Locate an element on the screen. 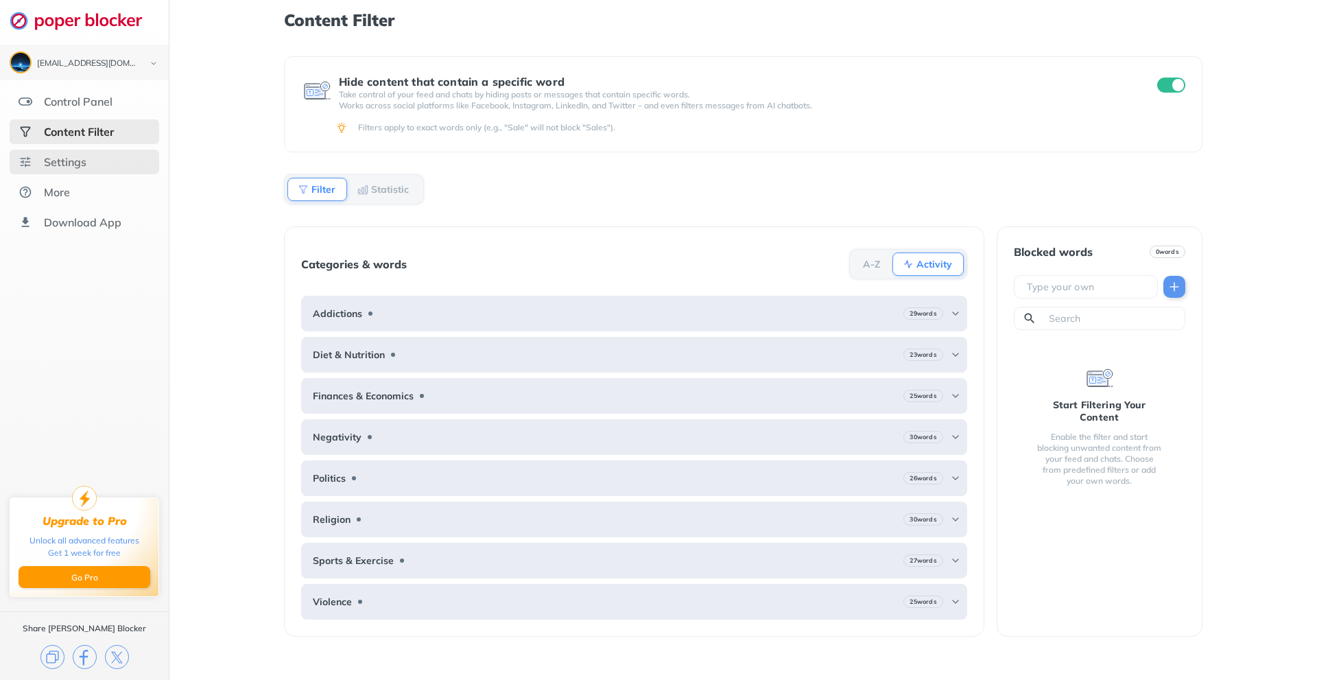 This screenshot has height=680, width=1317. b: Diet & Nutrition is located at coordinates (349, 355).